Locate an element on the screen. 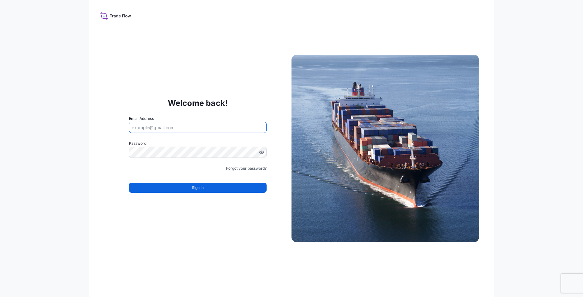 Image resolution: width=583 pixels, height=297 pixels. label: Password is located at coordinates (198, 144).